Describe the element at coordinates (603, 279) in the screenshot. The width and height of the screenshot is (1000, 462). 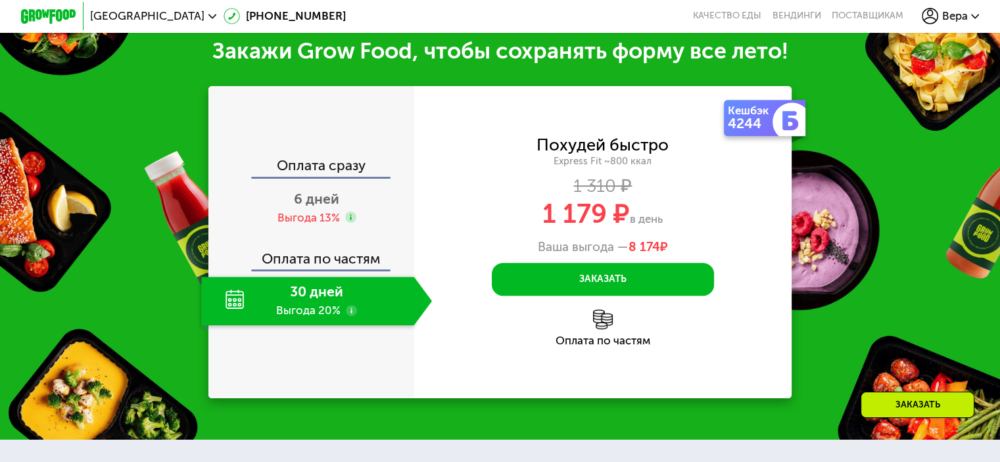
I see `button: Заказать` at that location.